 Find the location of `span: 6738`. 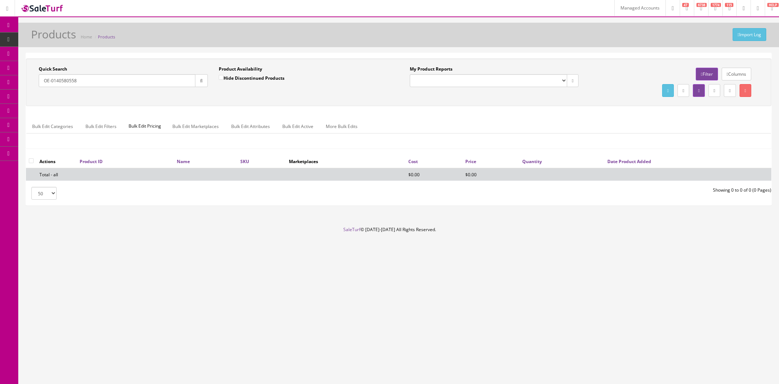

span: 6738 is located at coordinates (702, 5).